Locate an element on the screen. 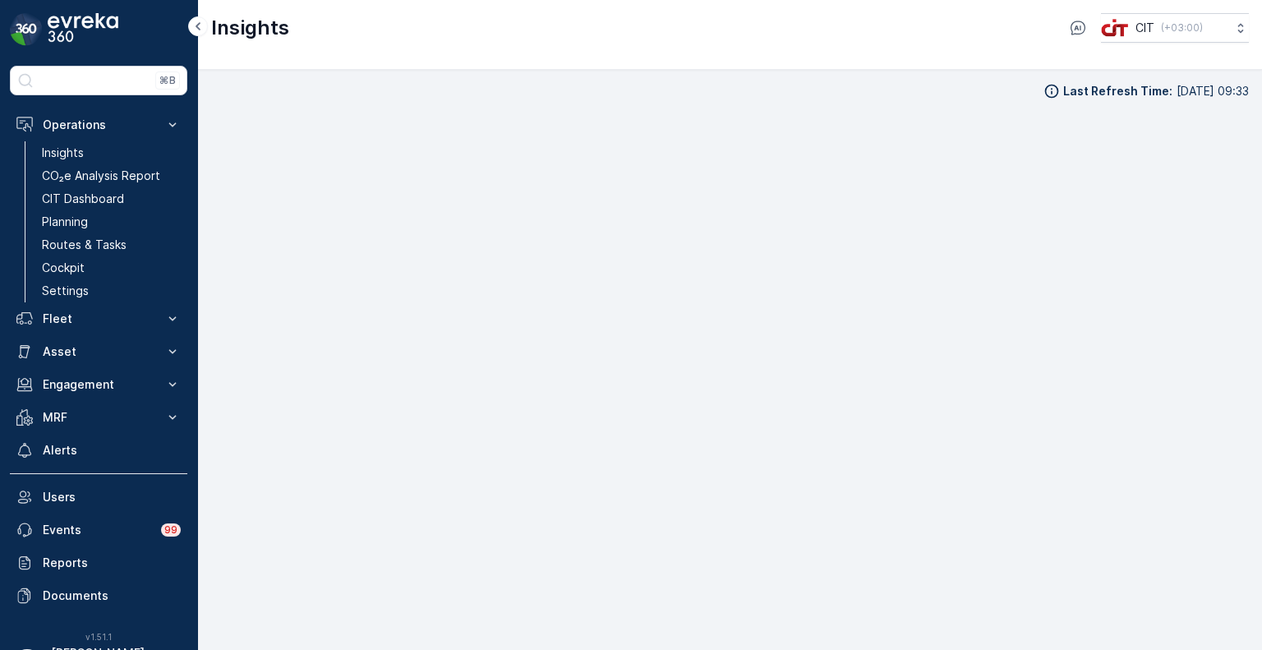 The width and height of the screenshot is (1262, 650). button: Fleet is located at coordinates (99, 319).